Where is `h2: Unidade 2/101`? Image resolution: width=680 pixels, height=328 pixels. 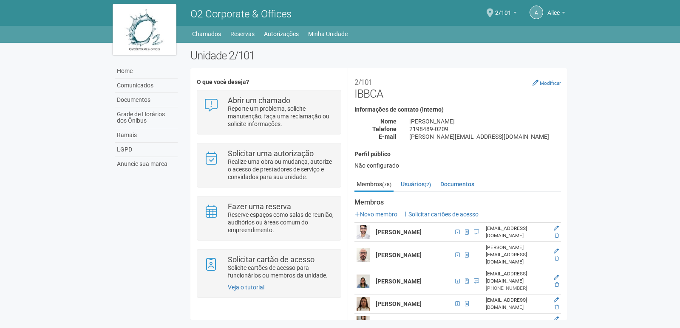 h2: Unidade 2/101 is located at coordinates (379, 56).